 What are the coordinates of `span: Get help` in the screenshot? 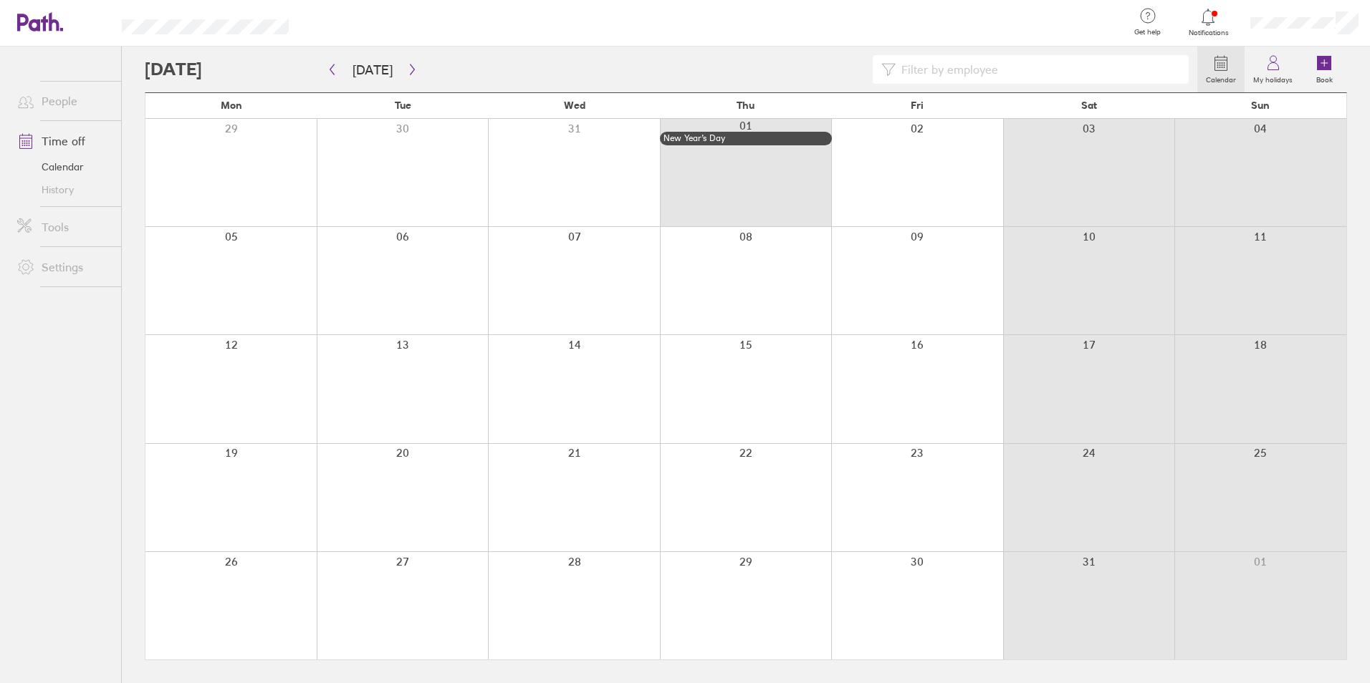 It's located at (1147, 32).